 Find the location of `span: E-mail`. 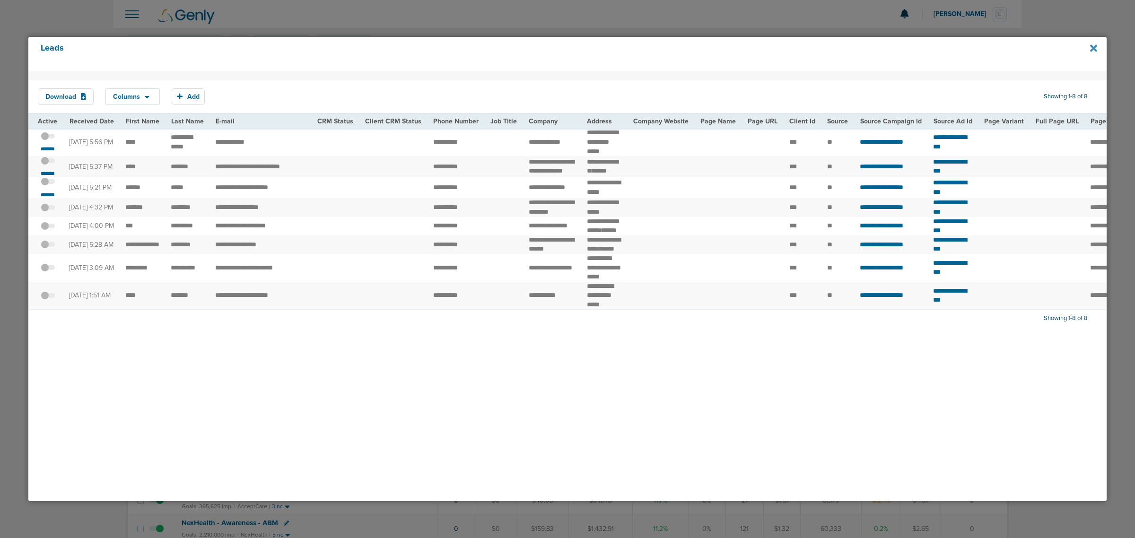

span: E-mail is located at coordinates (225, 121).